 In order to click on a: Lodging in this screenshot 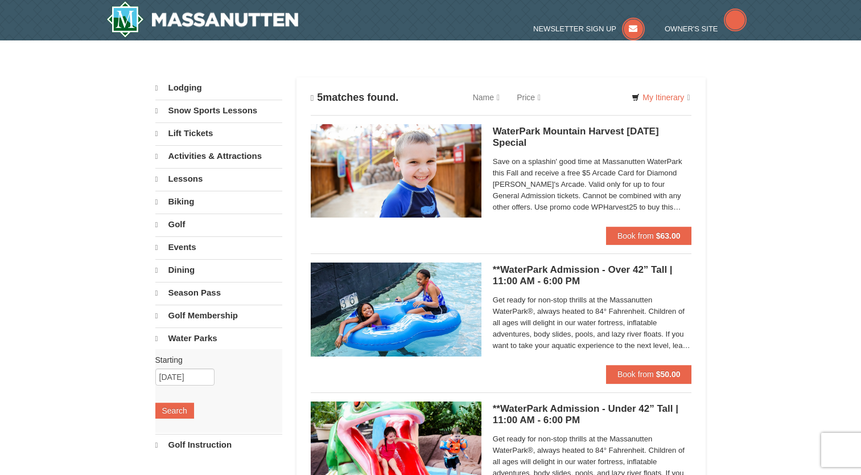, I will do `click(219, 88)`.